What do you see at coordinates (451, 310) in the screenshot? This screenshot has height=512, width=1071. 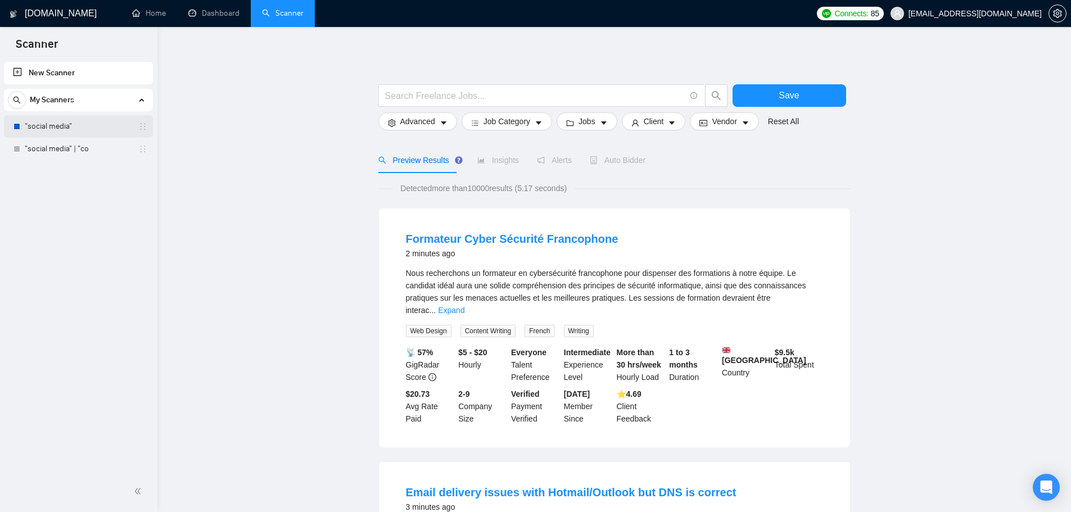 I see `a: Expand` at bounding box center [451, 310].